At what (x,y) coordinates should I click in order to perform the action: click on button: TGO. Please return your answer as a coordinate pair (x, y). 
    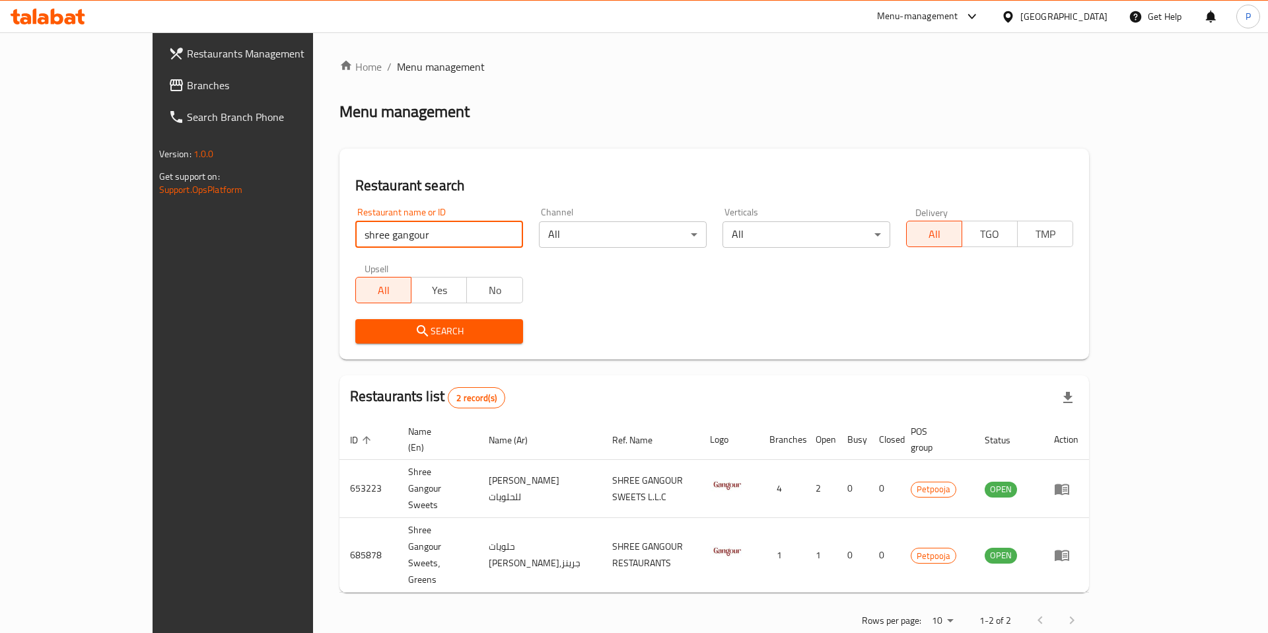
    Looking at the image, I should click on (989, 234).